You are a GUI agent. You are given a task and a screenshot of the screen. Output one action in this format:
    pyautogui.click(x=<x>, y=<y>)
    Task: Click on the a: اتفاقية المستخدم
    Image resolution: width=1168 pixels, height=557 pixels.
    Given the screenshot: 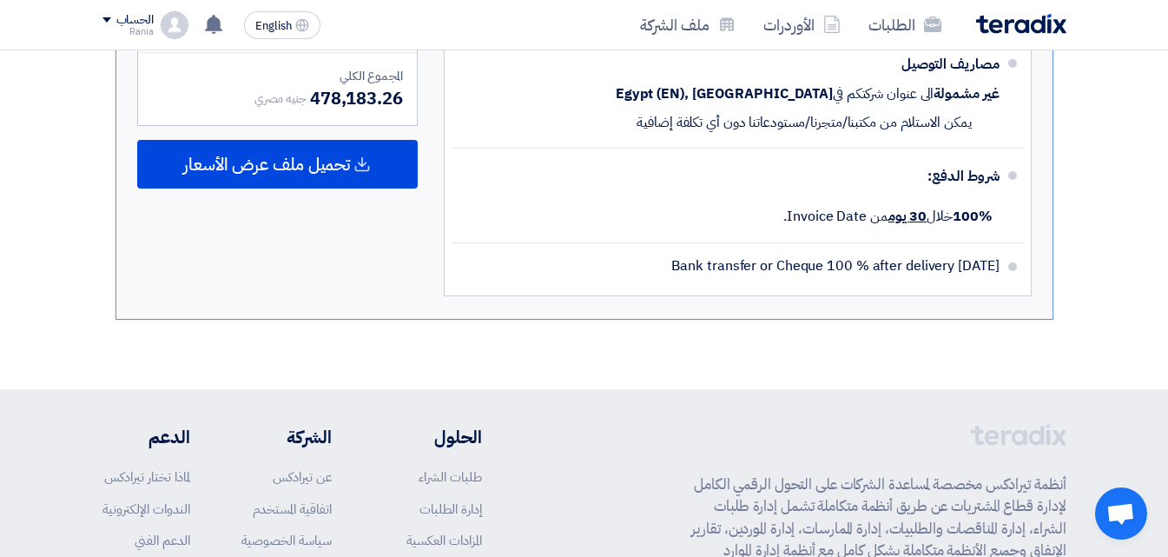 What is the action you would take?
    pyautogui.click(x=292, y=509)
    